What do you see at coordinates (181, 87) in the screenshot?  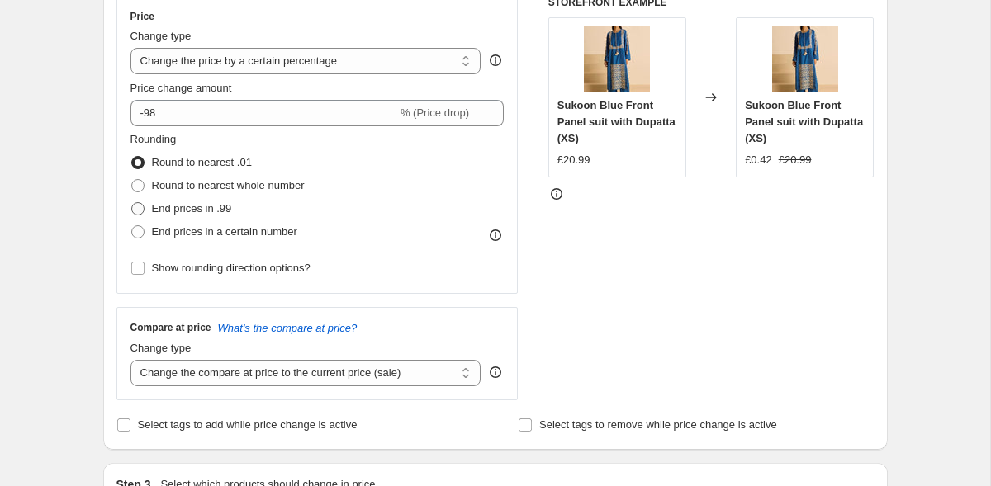 I see `span: Price change amount` at bounding box center [181, 87].